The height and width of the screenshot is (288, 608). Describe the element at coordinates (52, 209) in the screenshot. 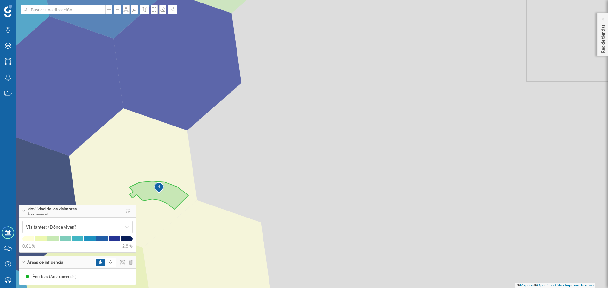

I see `span: Movilidad de los visitantes` at that location.